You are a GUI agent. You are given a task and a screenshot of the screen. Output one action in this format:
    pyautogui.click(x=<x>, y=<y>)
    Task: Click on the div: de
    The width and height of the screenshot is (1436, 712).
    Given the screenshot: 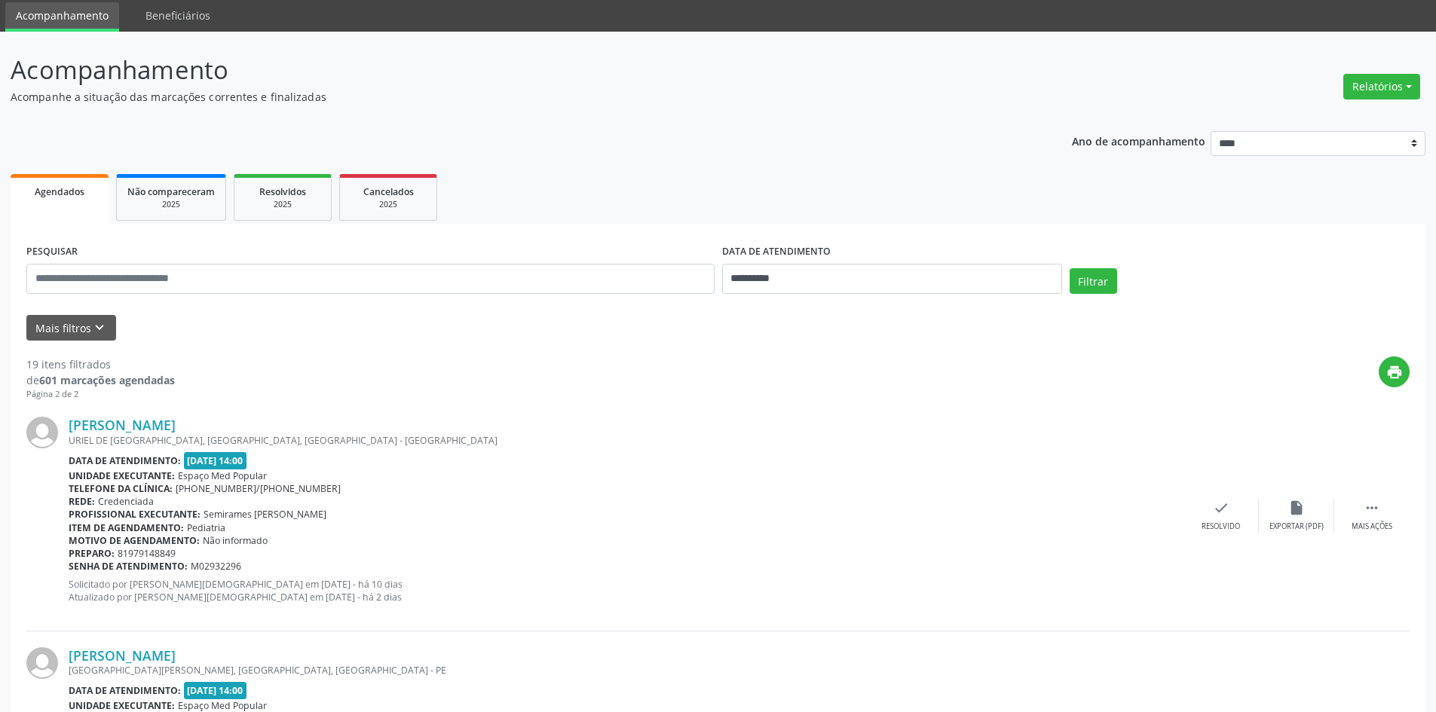 What is the action you would take?
    pyautogui.click(x=100, y=380)
    